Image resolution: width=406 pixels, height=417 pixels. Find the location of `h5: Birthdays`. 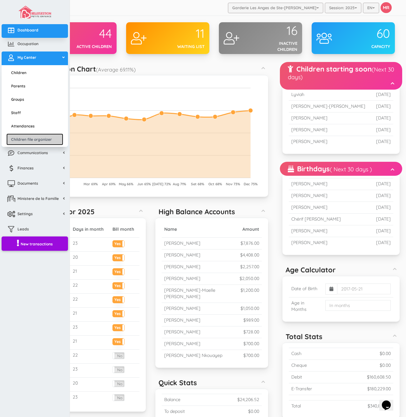

h5: Birthdays is located at coordinates (330, 169).